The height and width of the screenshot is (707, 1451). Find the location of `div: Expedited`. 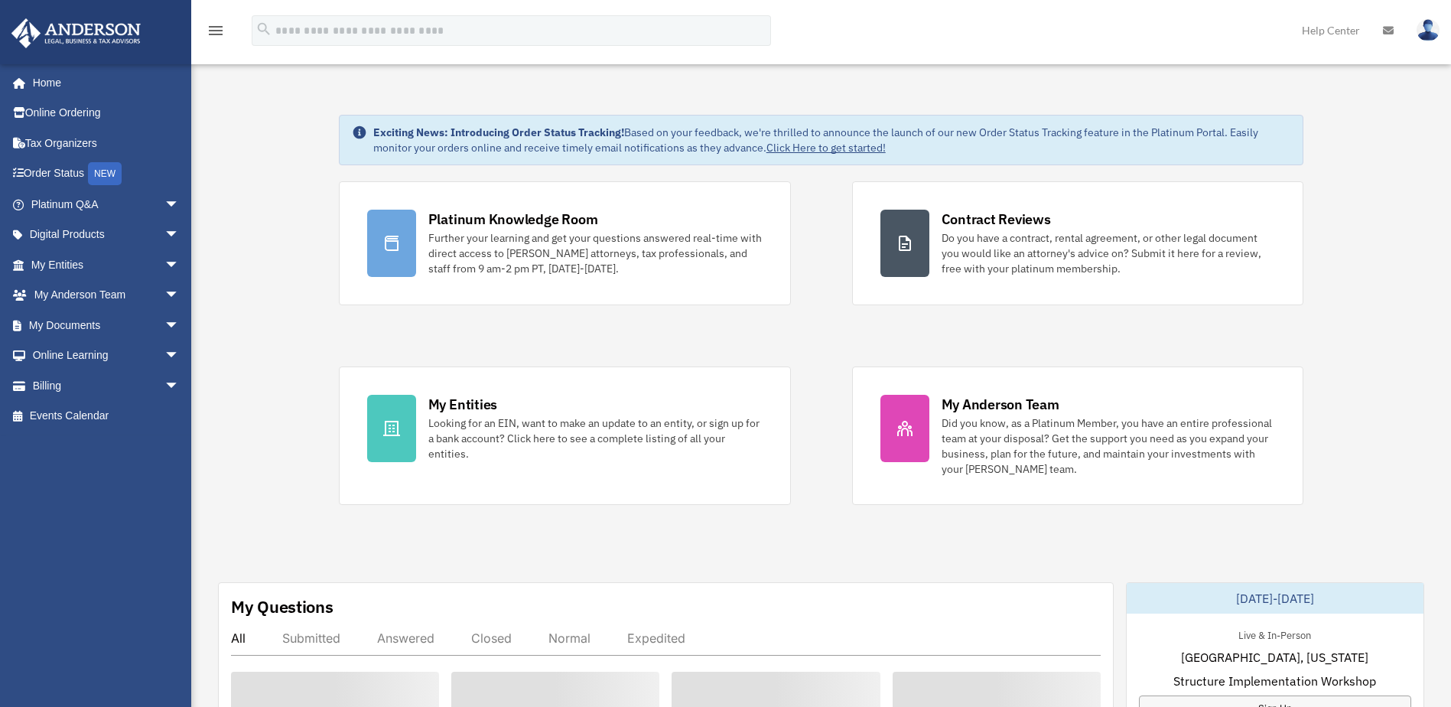

div: Expedited is located at coordinates (656, 638).